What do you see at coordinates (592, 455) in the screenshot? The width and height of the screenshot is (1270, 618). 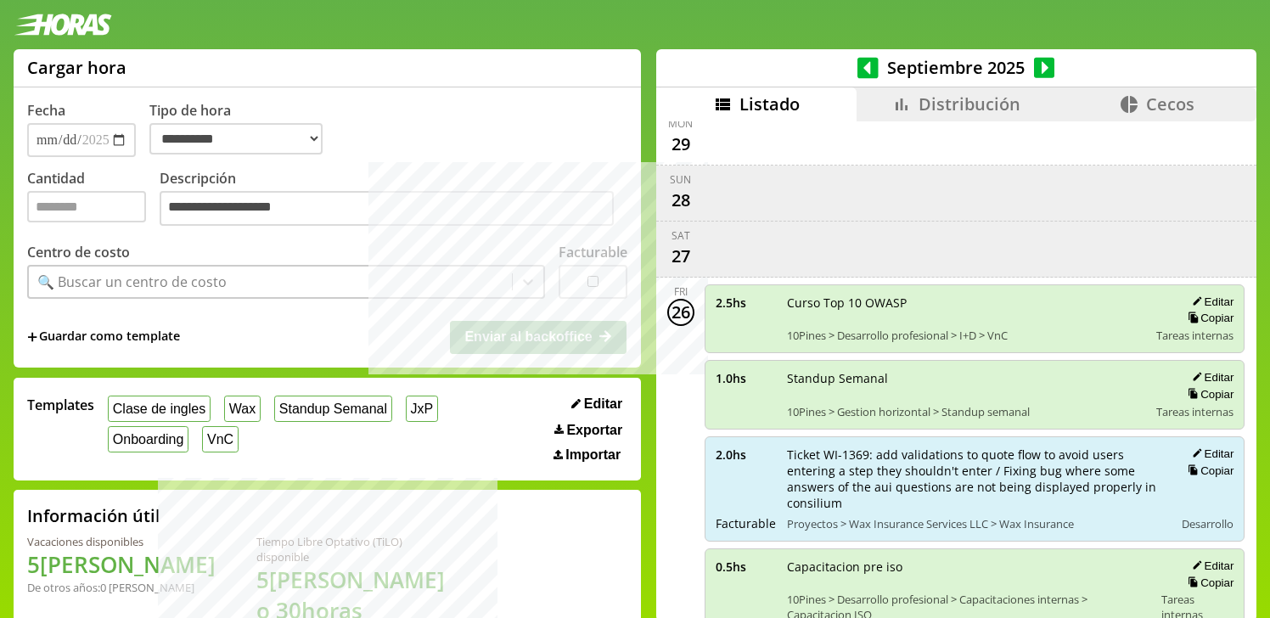 I see `span: Importar` at bounding box center [592, 455].